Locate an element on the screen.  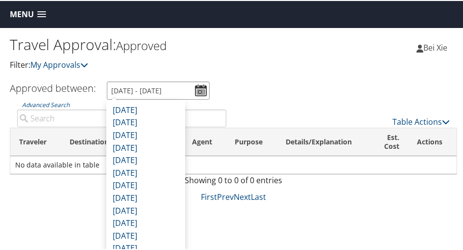
th: Destination: activate to sort column ascending is located at coordinates (93, 141).